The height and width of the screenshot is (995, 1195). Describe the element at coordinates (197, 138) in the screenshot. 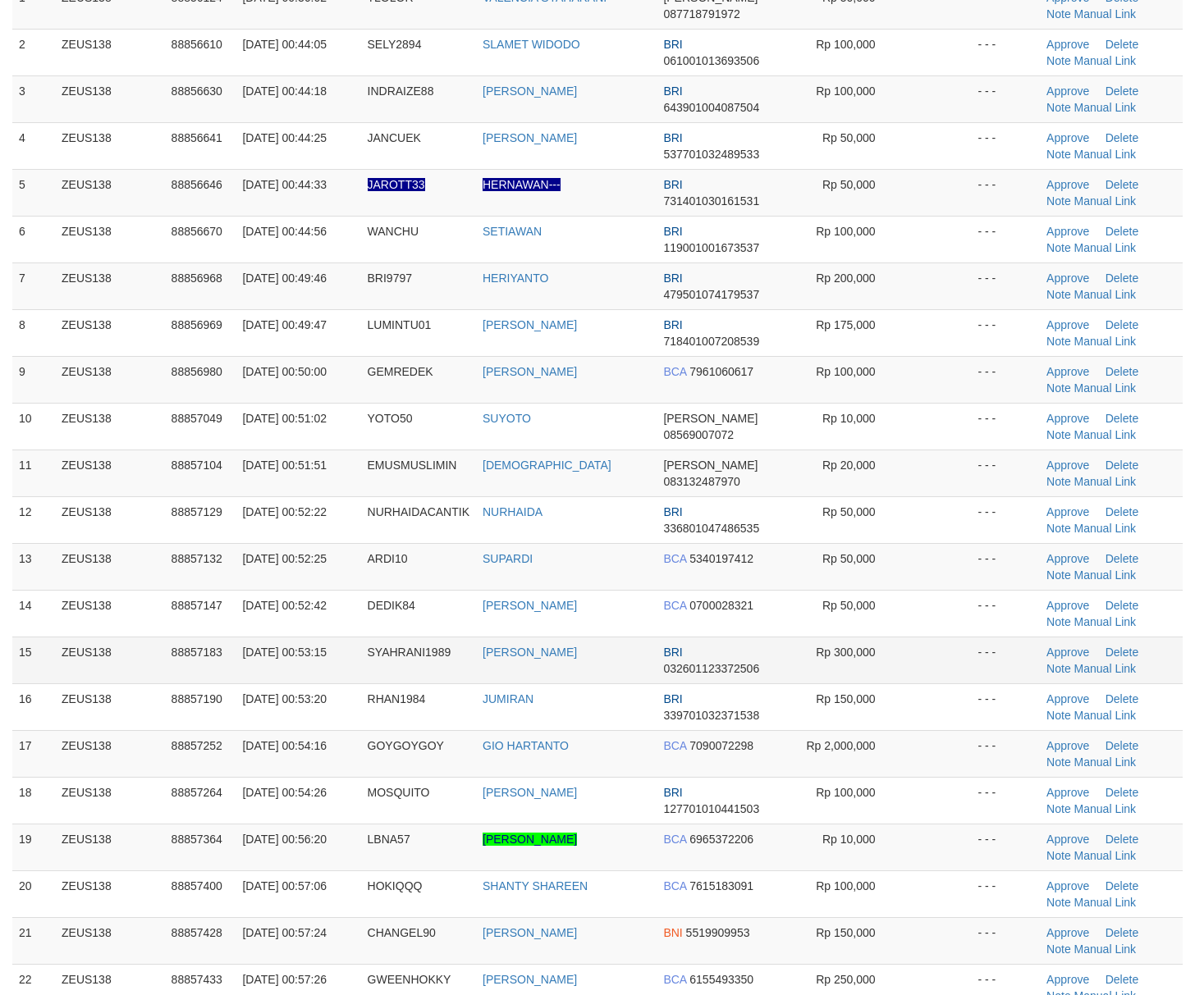

I see `span: 88856641` at that location.